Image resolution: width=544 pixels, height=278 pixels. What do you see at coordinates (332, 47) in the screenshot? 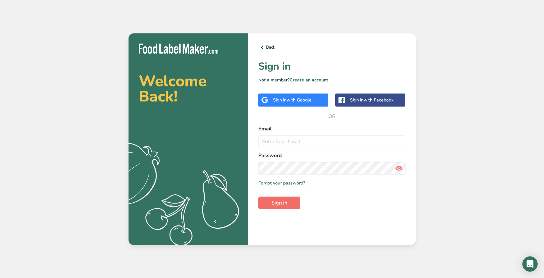
I see `a: Back` at bounding box center [332, 47].